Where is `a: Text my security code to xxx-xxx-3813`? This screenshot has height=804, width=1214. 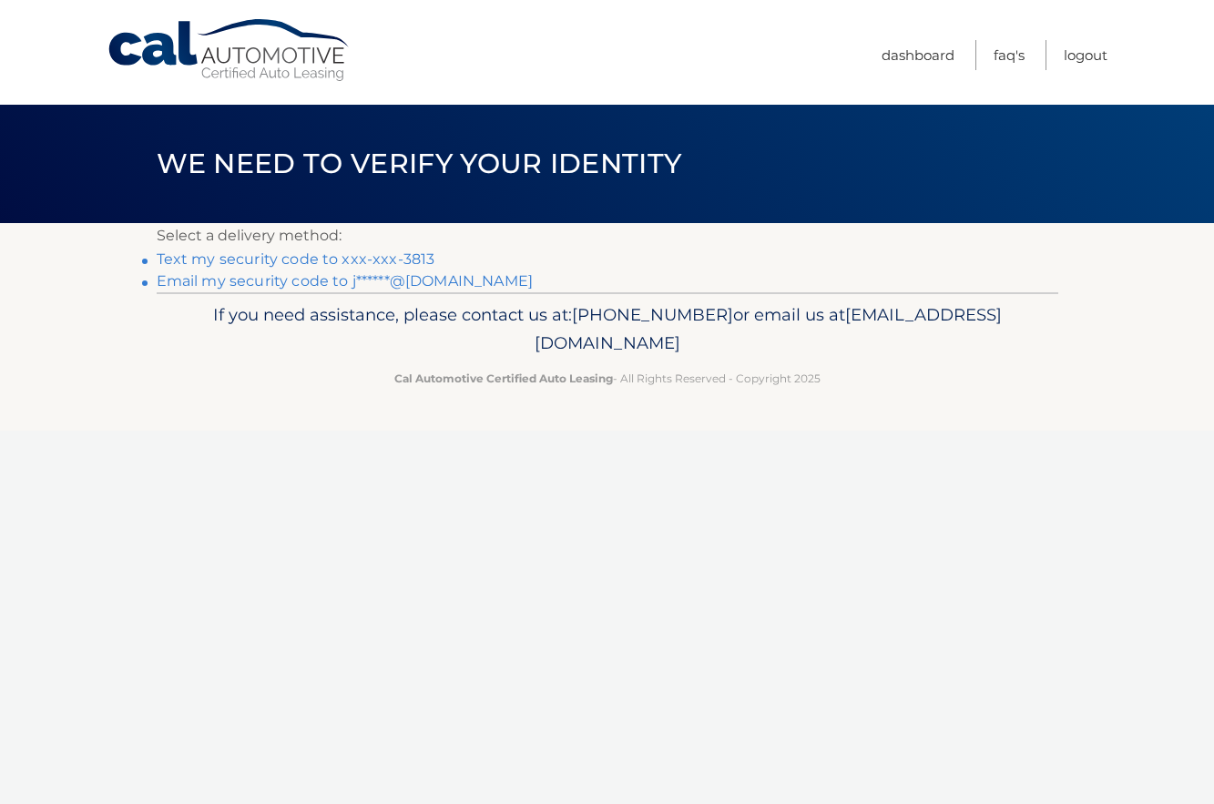 a: Text my security code to xxx-xxx-3813 is located at coordinates (296, 259).